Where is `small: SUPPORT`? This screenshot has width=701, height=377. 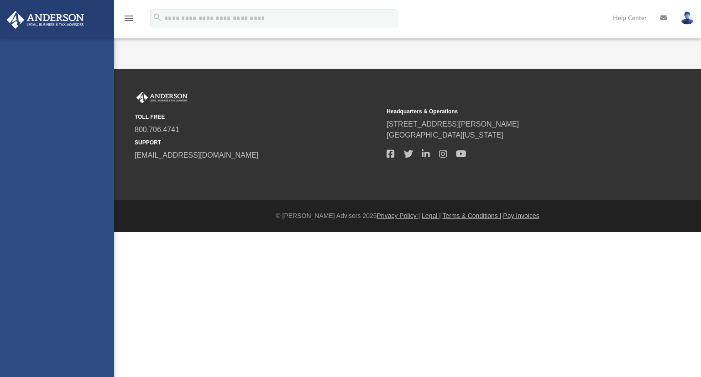 small: SUPPORT is located at coordinates (258, 142).